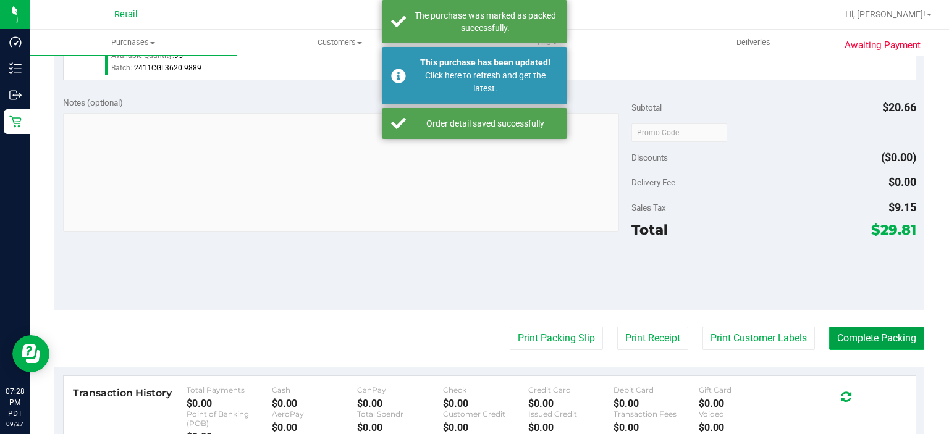 The image size is (949, 434). I want to click on a: Deliveries, so click(753, 43).